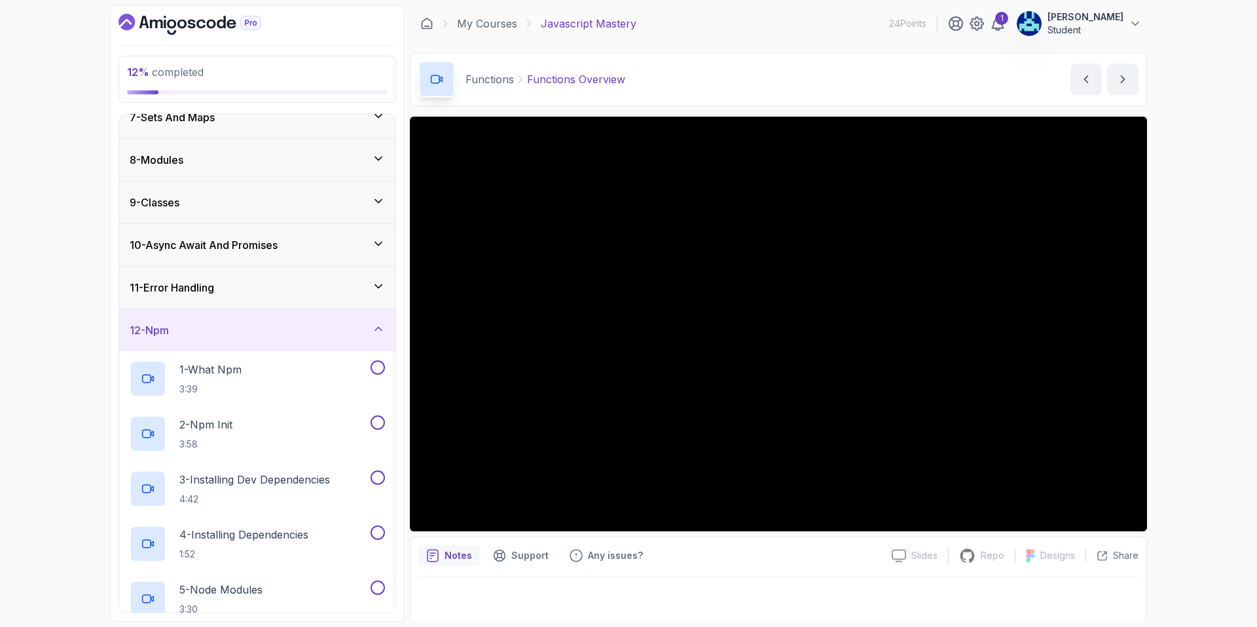 The image size is (1257, 627). What do you see at coordinates (221, 609) in the screenshot?
I see `p: 3:30` at bounding box center [221, 609].